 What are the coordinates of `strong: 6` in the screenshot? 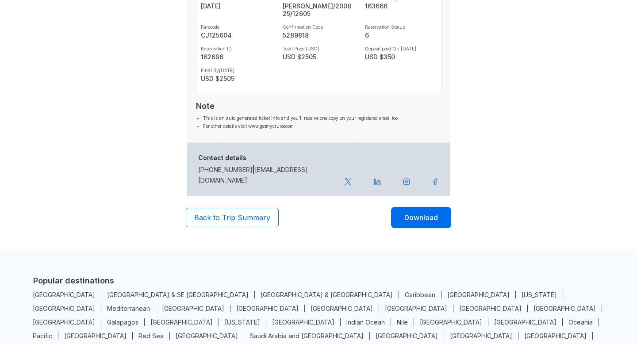 It's located at (401, 35).